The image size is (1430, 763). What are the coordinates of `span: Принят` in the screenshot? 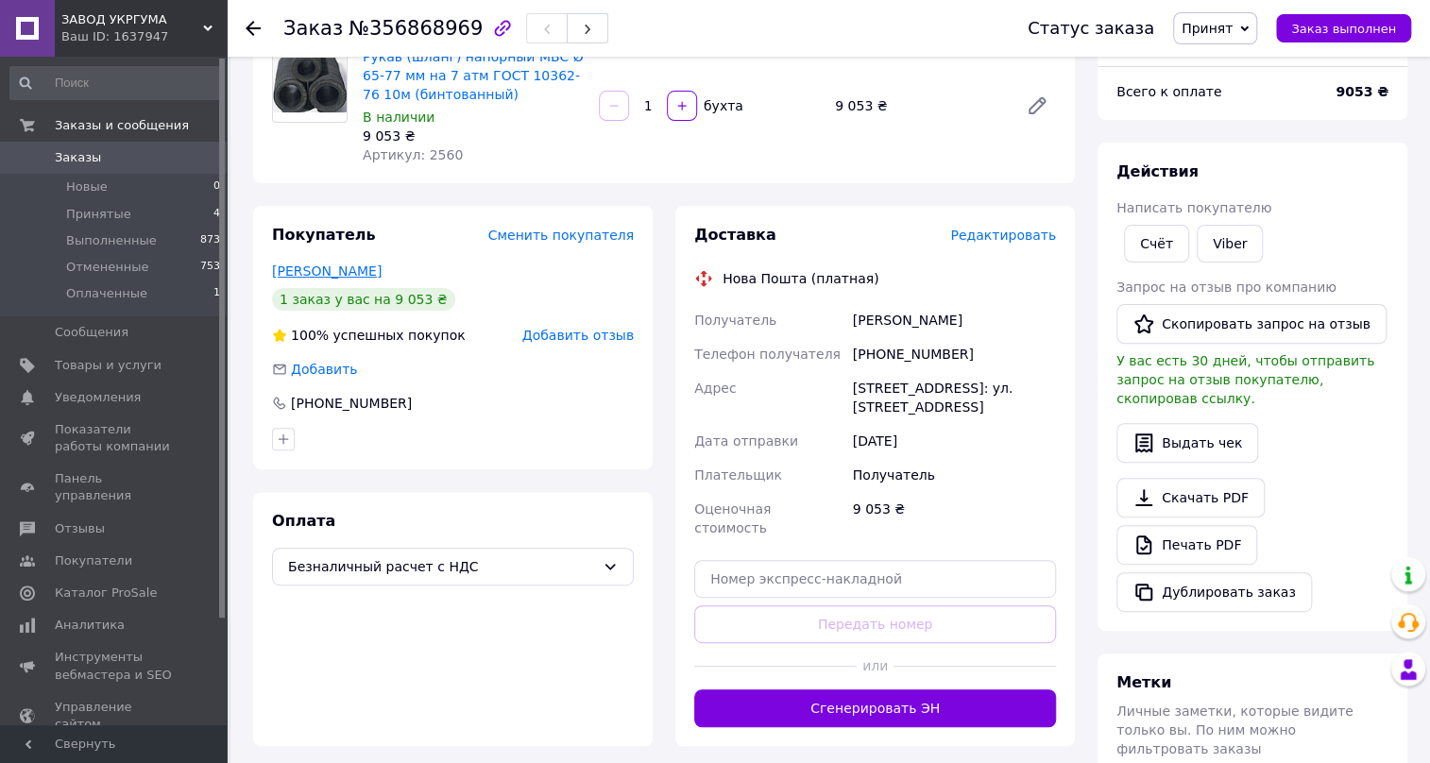 It's located at (1207, 28).